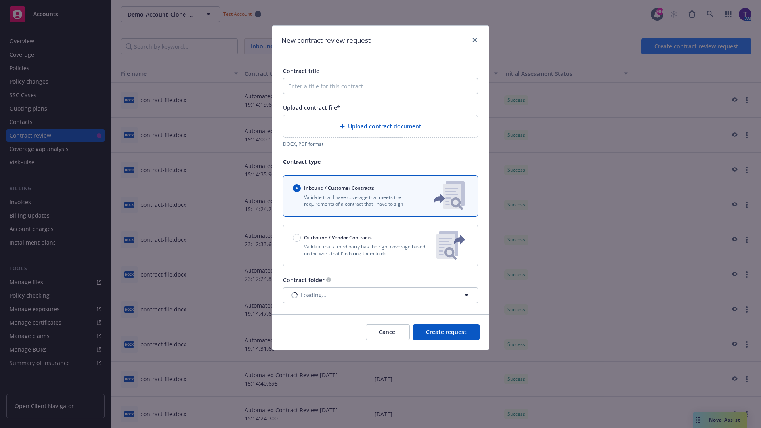 The width and height of the screenshot is (761, 428). What do you see at coordinates (361, 250) in the screenshot?
I see `p: Validate that a third party has the right coverage based on the work that I'm hiring them to do` at bounding box center [361, 250].